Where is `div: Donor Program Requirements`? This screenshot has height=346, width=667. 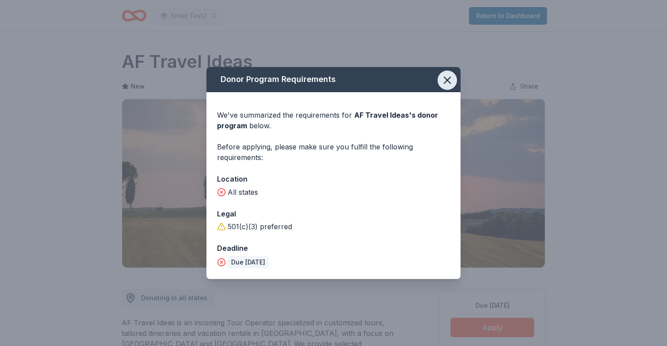 div: Donor Program Requirements is located at coordinates (334, 79).